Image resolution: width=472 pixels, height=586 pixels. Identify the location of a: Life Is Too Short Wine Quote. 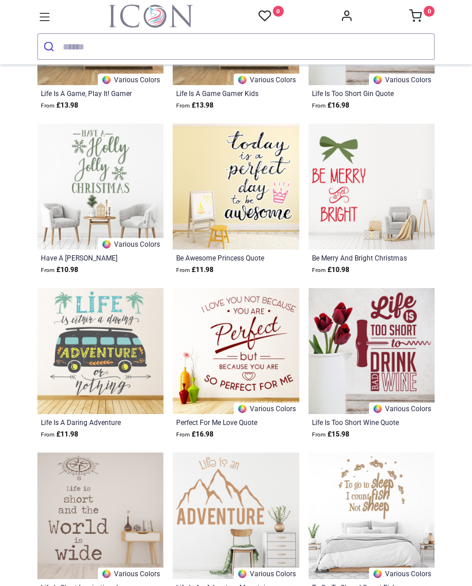
(359, 422).